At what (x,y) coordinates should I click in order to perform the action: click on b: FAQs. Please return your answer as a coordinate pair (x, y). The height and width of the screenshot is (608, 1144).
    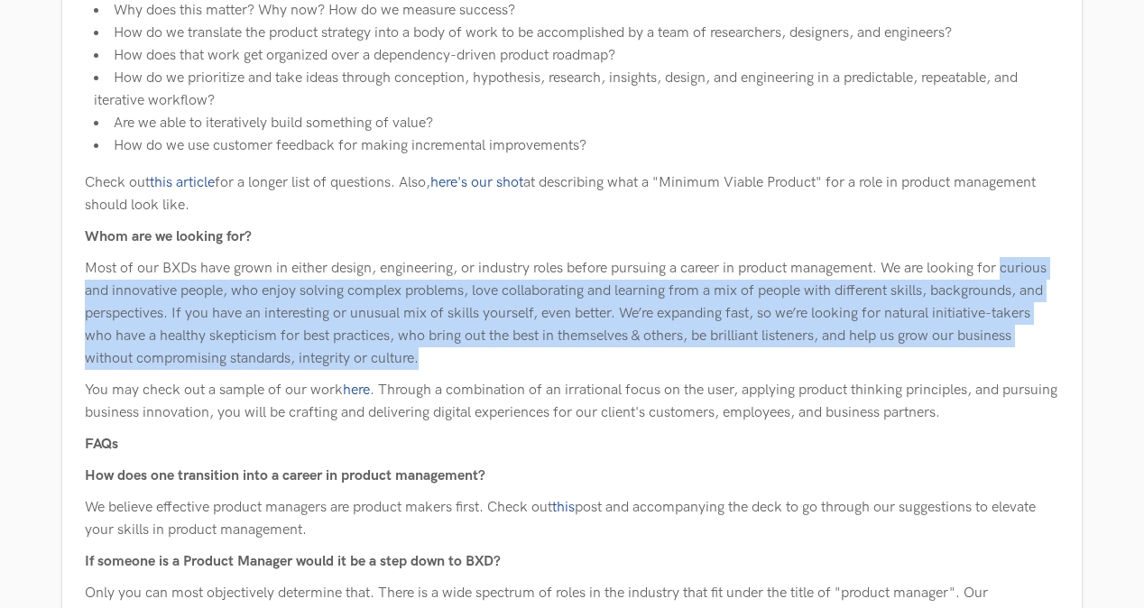
    Looking at the image, I should click on (101, 444).